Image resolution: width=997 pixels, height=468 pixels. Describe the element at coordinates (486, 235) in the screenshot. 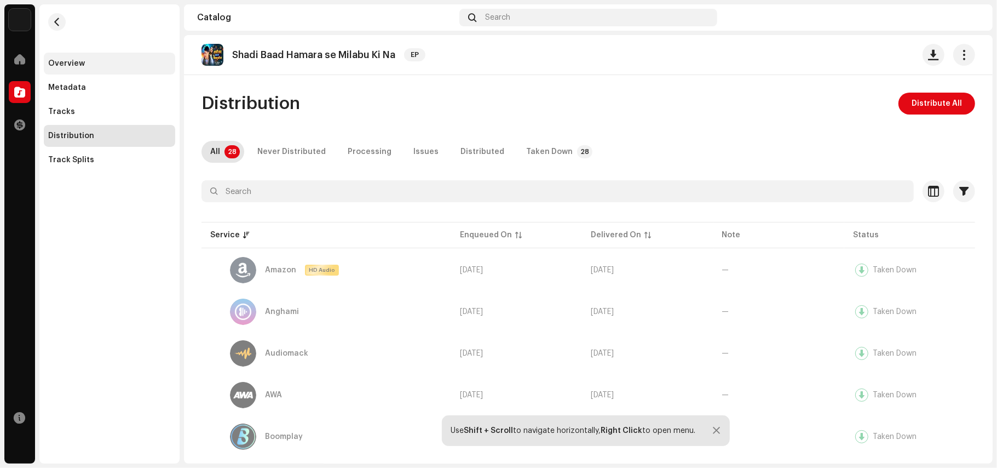

I see `div: Enqueued On` at that location.